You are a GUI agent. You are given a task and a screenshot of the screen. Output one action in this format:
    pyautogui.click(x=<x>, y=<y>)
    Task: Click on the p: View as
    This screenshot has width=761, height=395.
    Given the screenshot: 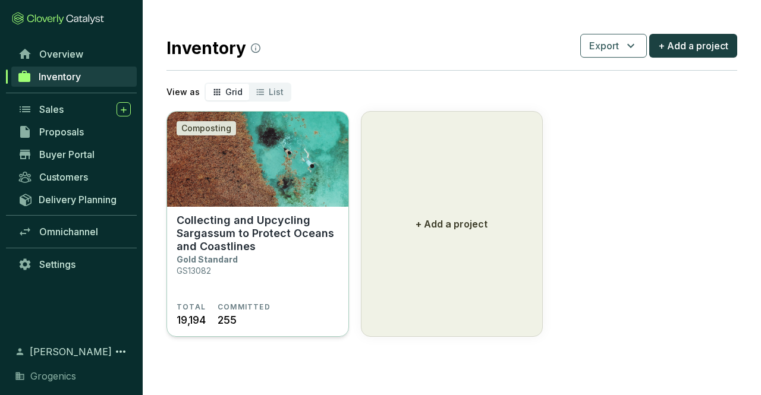 What is the action you would take?
    pyautogui.click(x=183, y=92)
    